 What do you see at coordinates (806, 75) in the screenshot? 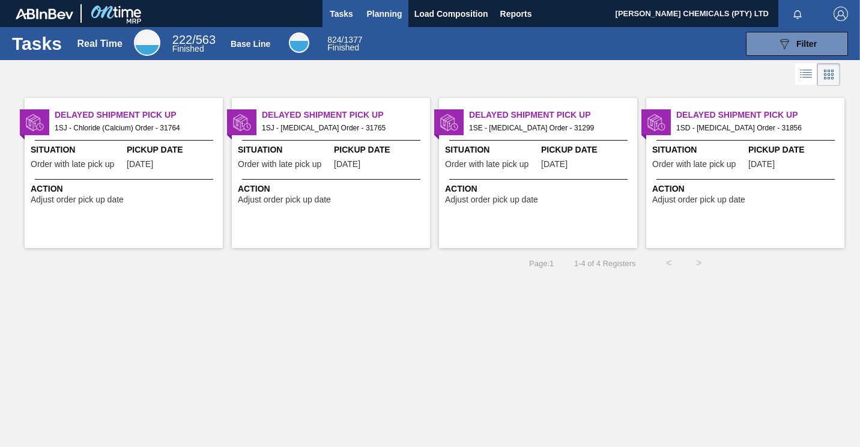
I see `div: List Vision` at bounding box center [806, 75].